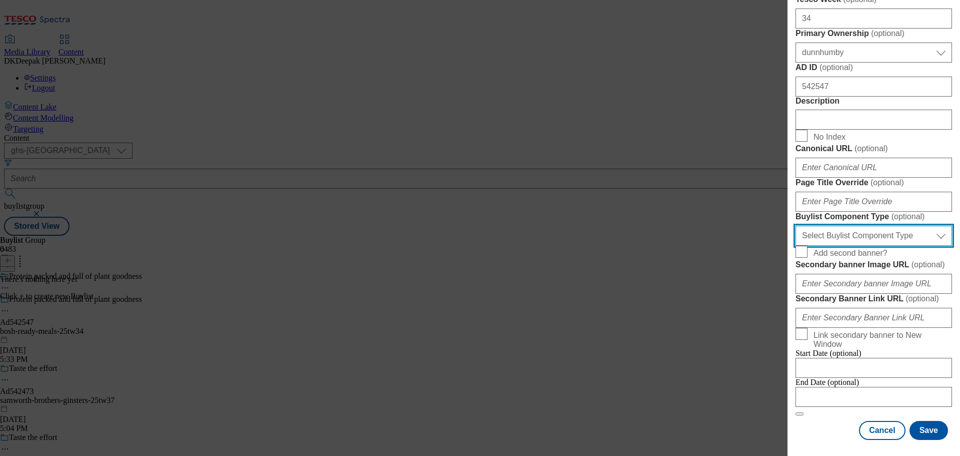 The height and width of the screenshot is (456, 960). Describe the element at coordinates (929, 430) in the screenshot. I see `button: Save` at that location.